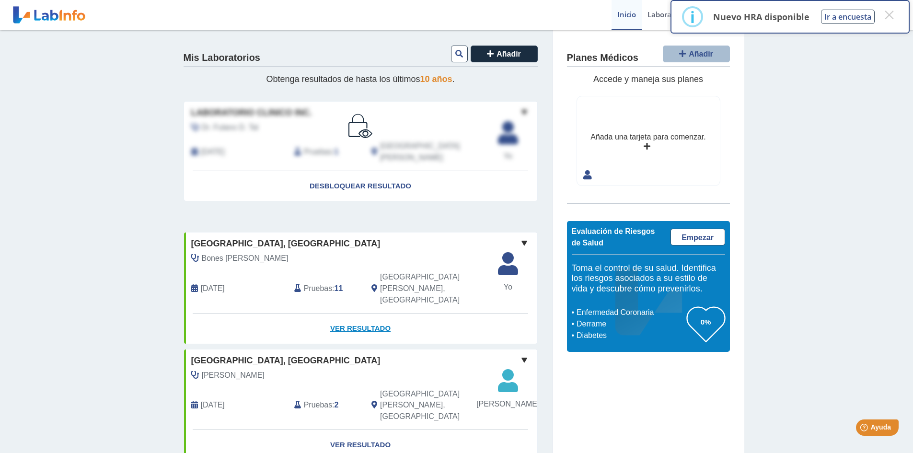  I want to click on span: Otero Rosado, Alexis, so click(233, 375).